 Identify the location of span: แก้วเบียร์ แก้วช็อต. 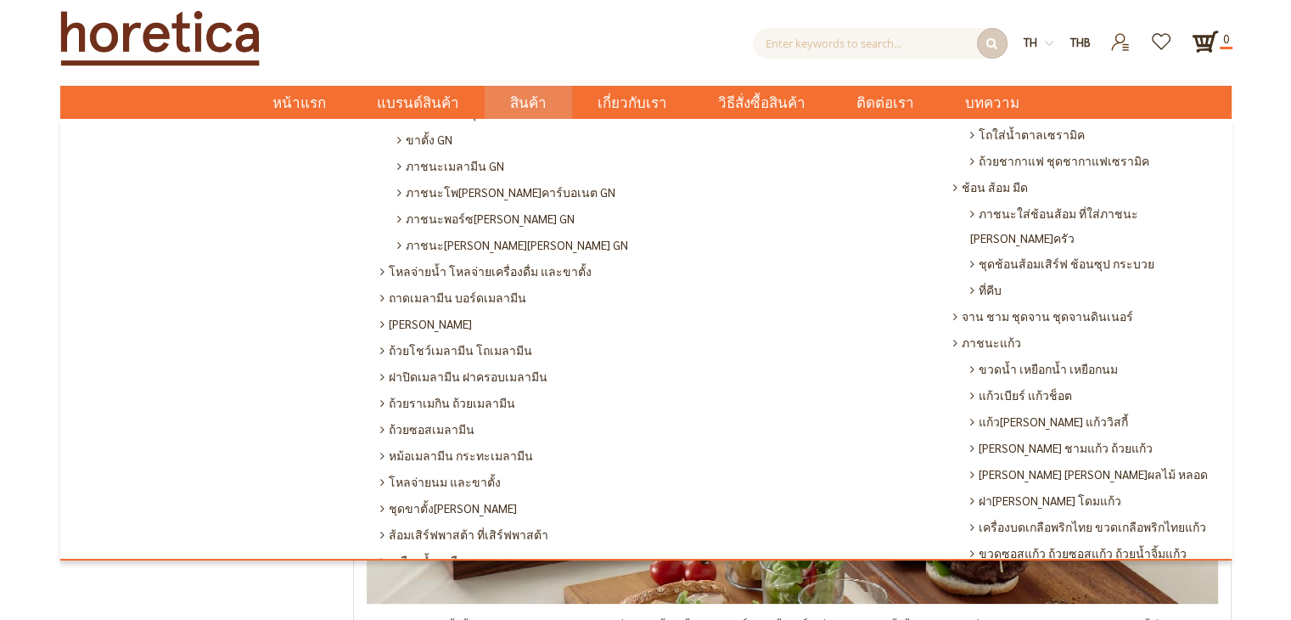
(1021, 395).